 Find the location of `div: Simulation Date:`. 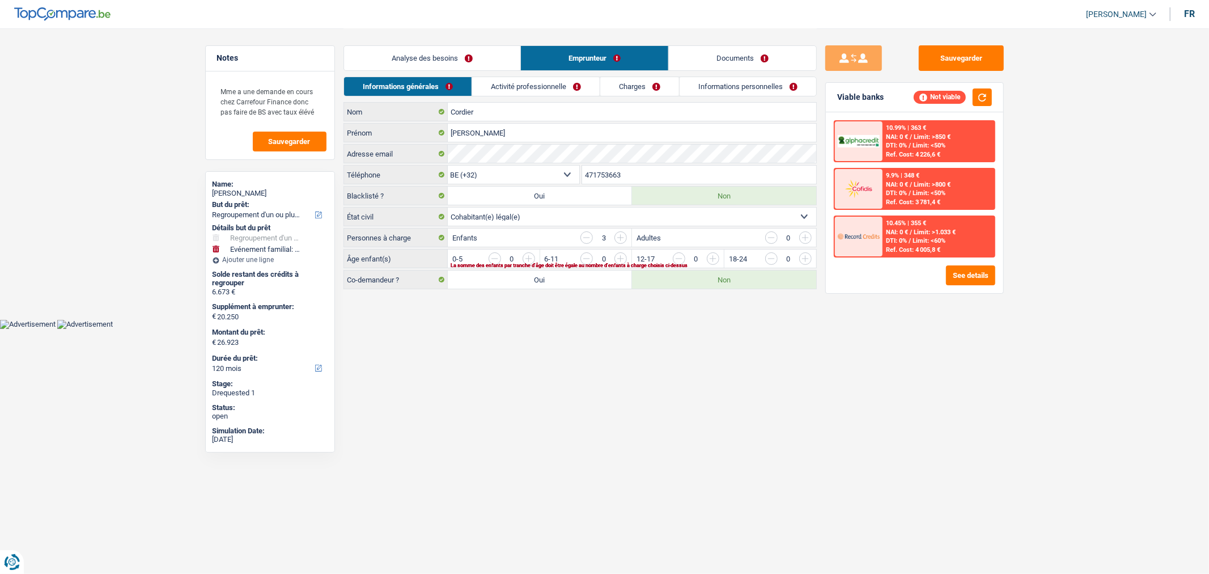

div: Simulation Date: is located at coordinates (270, 431).